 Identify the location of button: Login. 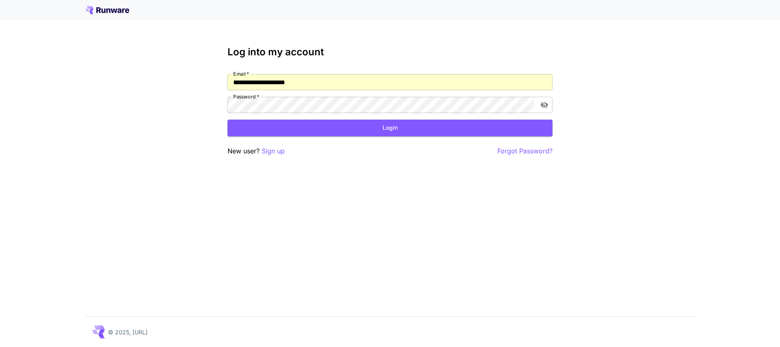
(390, 128).